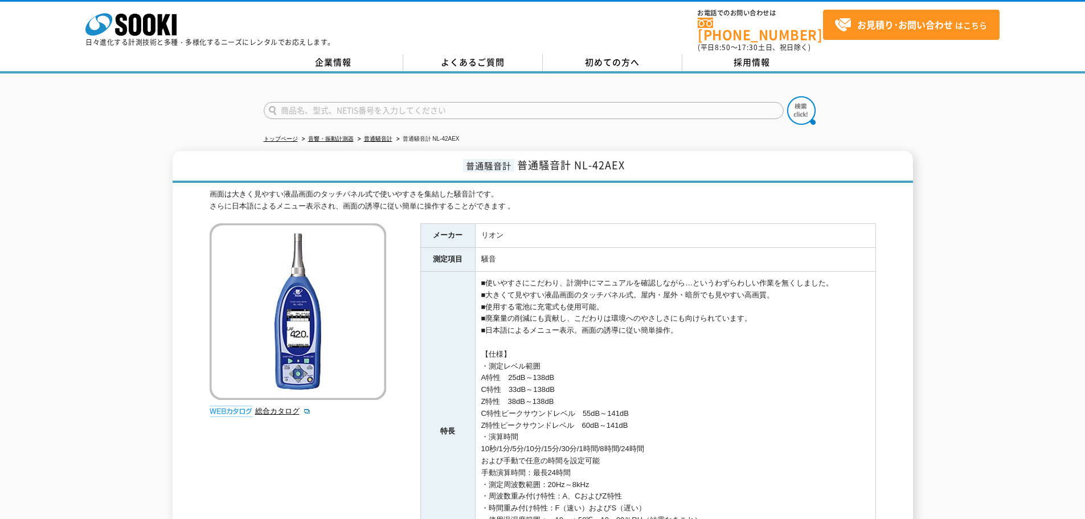 This screenshot has width=1085, height=519. I want to click on a: 音響・振動計測器, so click(331, 138).